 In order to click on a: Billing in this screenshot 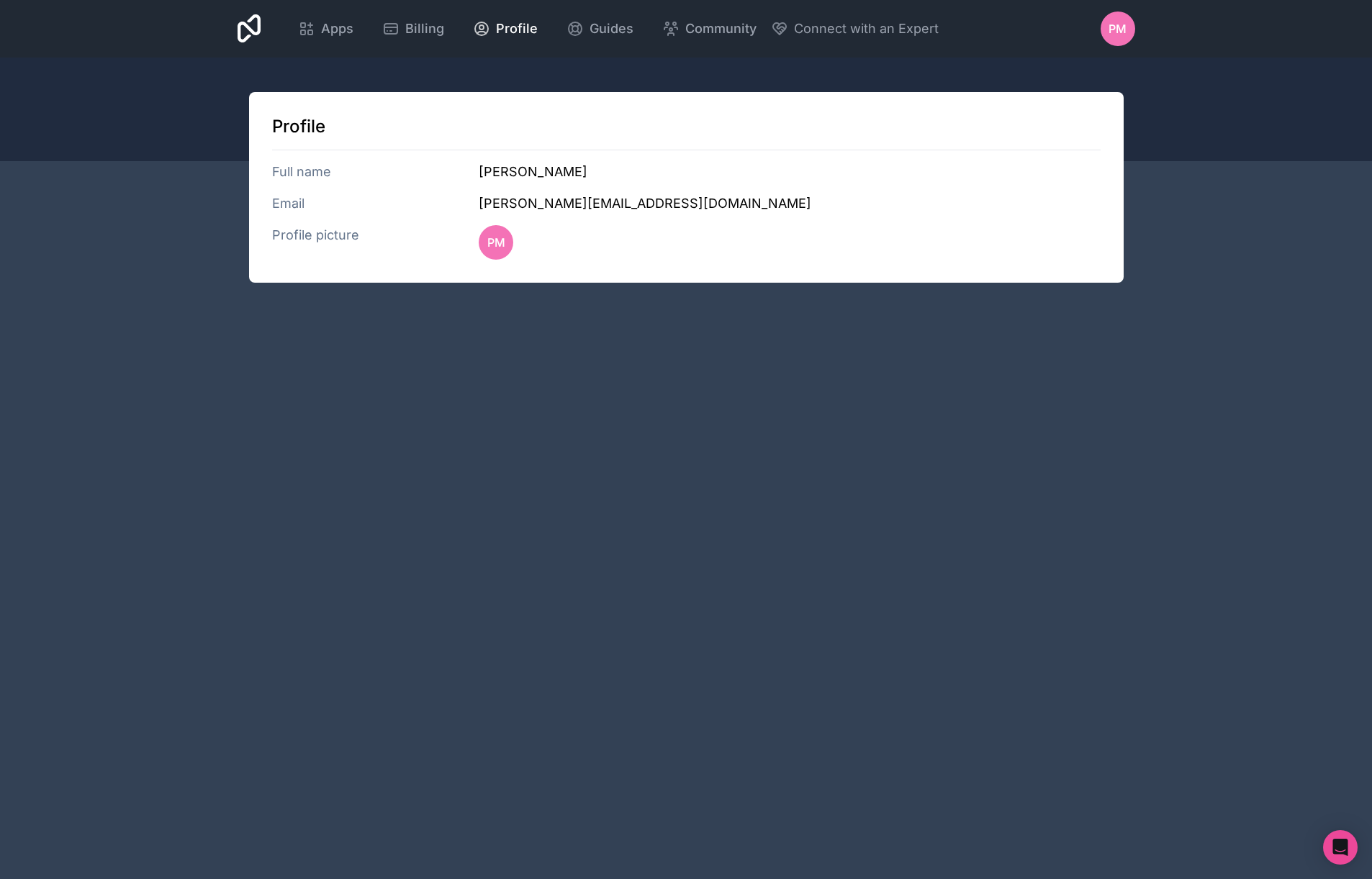, I will do `click(413, 28)`.